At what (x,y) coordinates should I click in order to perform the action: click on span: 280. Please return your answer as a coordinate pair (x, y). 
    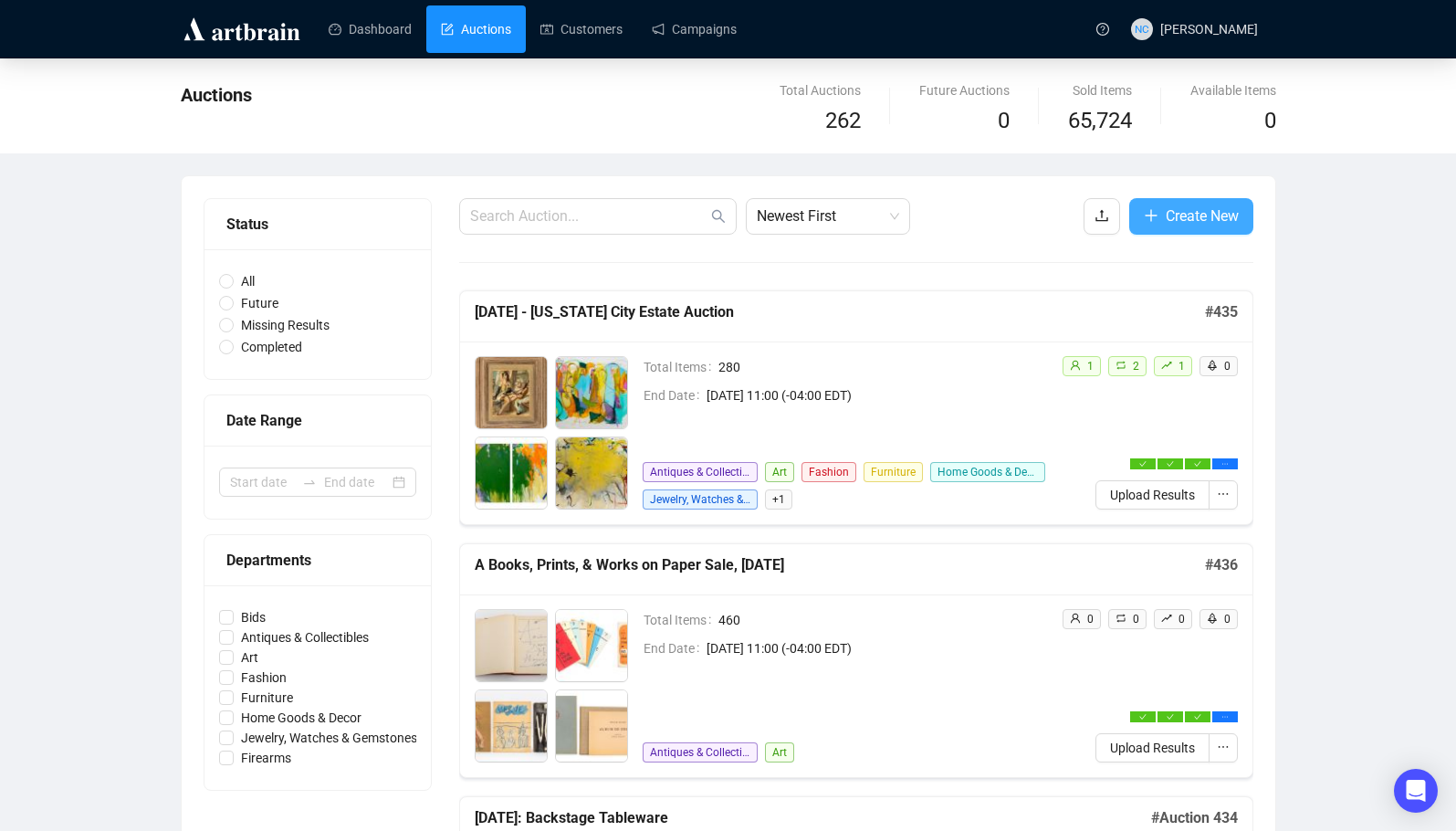
    Looking at the image, I should click on (882, 367).